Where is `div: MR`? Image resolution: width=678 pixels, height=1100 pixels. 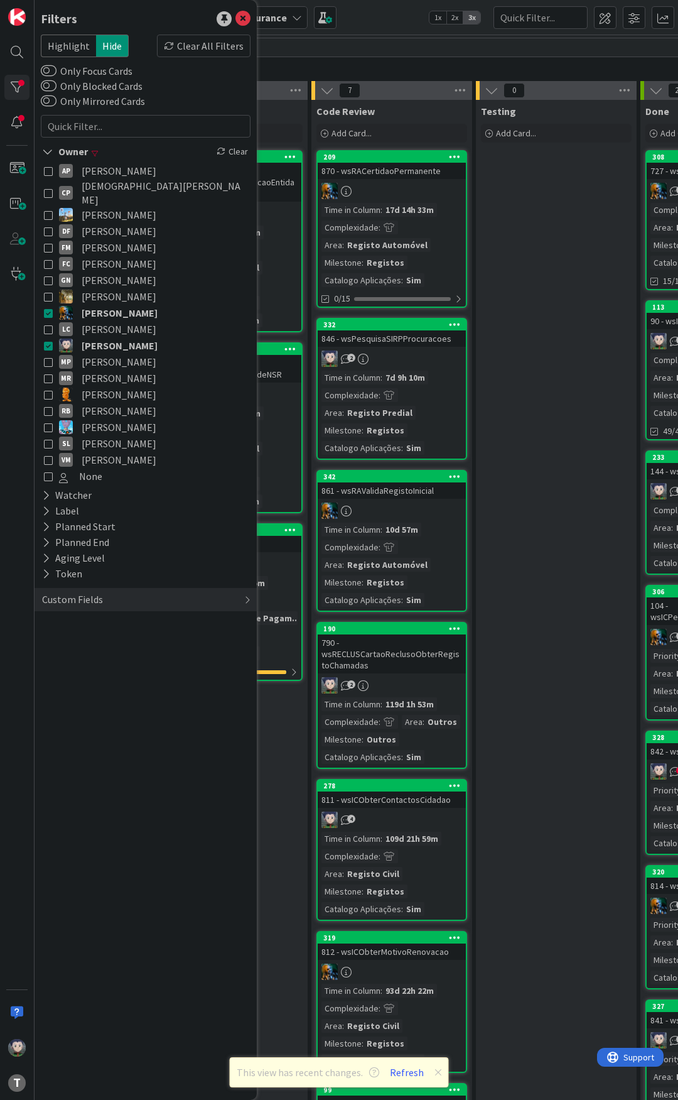 div: MR is located at coordinates (66, 378).